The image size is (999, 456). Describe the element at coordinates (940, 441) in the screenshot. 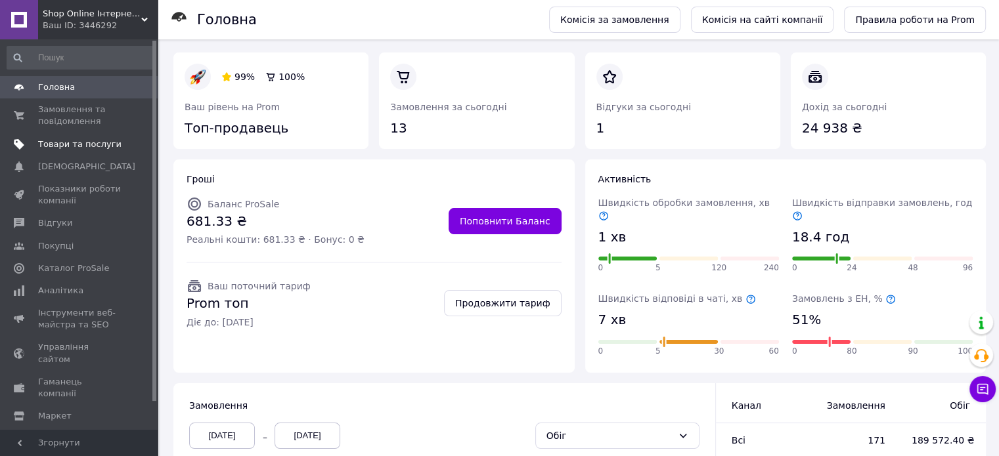

I see `span: 189 572.40 ₴` at that location.